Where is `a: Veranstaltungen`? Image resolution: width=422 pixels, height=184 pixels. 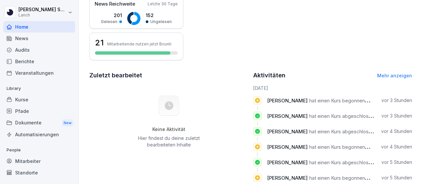 a: Veranstaltungen is located at coordinates (39, 73).